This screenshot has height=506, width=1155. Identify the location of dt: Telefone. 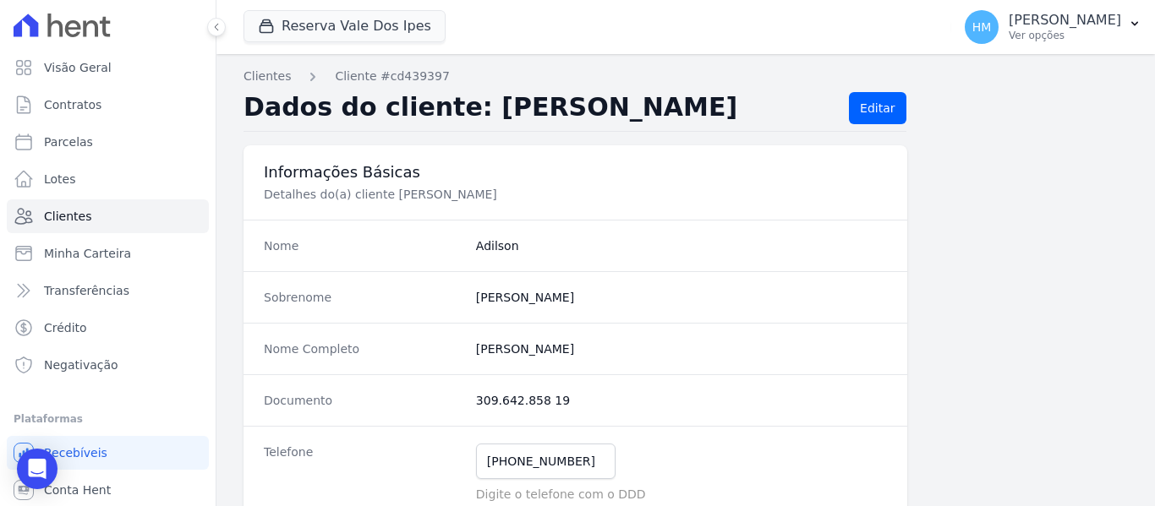
(363, 473).